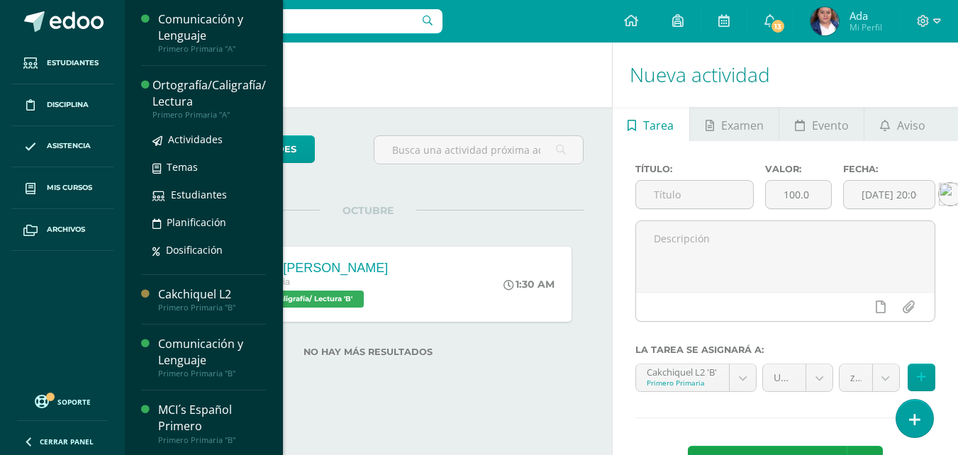  I want to click on a: Aviso, so click(902, 124).